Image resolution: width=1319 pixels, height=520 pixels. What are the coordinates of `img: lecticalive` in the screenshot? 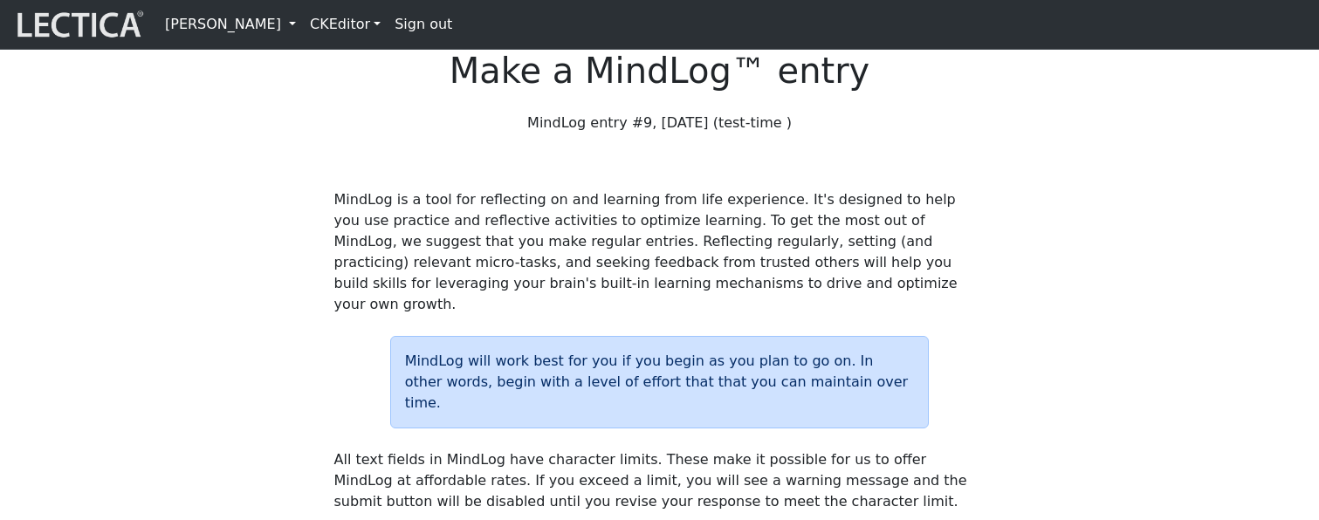 It's located at (79, 24).